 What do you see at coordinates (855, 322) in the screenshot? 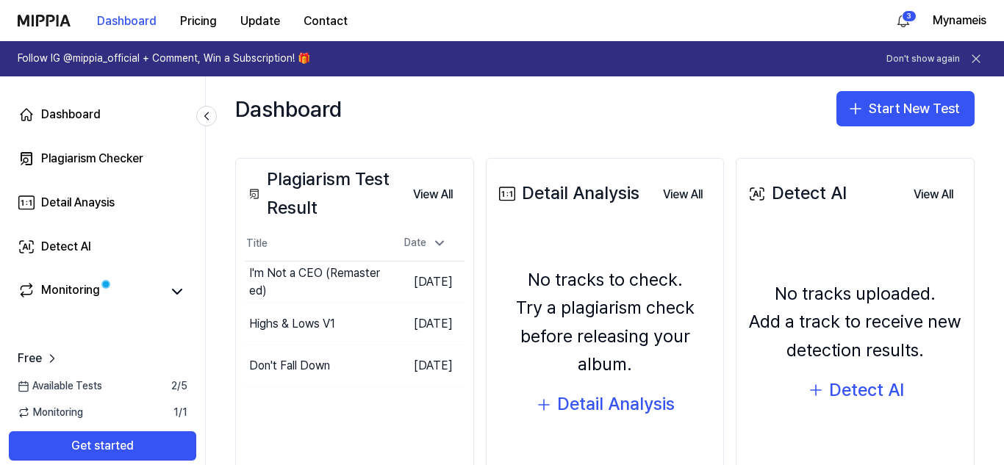
I see `div: No tracks uploaded. Add a track to receive new detection results.` at bounding box center [855, 322].